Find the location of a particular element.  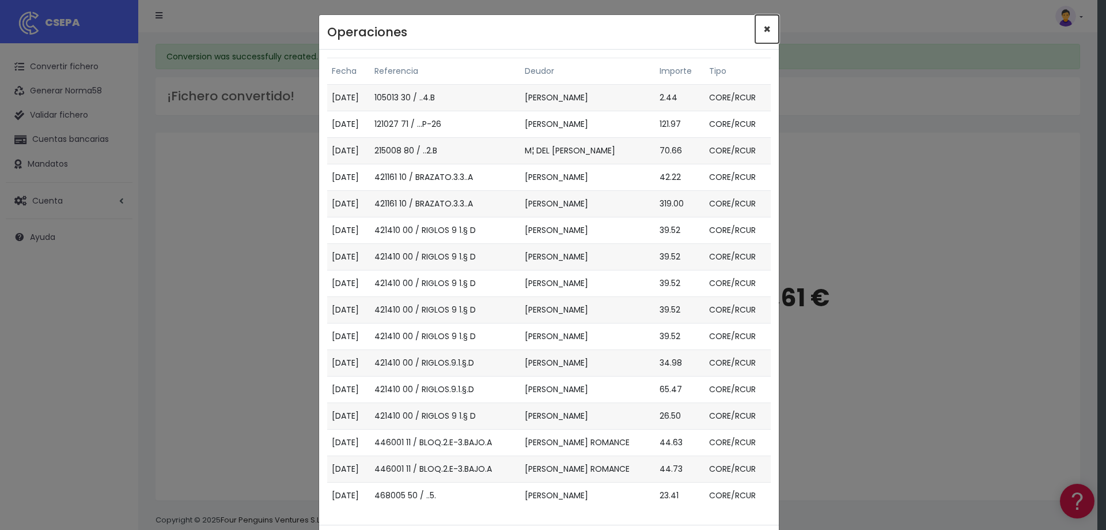

h4: Operaciones is located at coordinates (367, 32).